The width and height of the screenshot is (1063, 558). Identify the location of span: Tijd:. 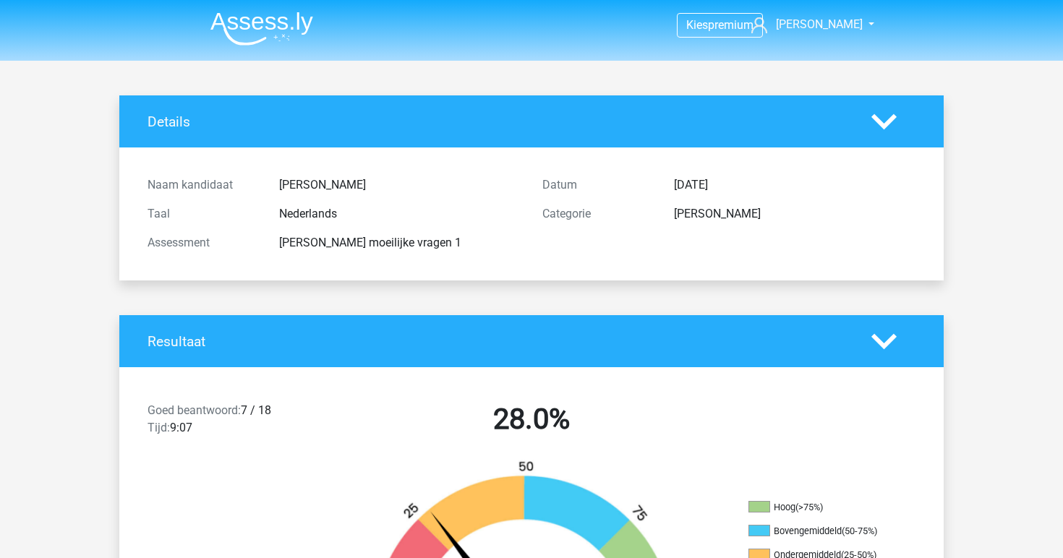
(158, 427).